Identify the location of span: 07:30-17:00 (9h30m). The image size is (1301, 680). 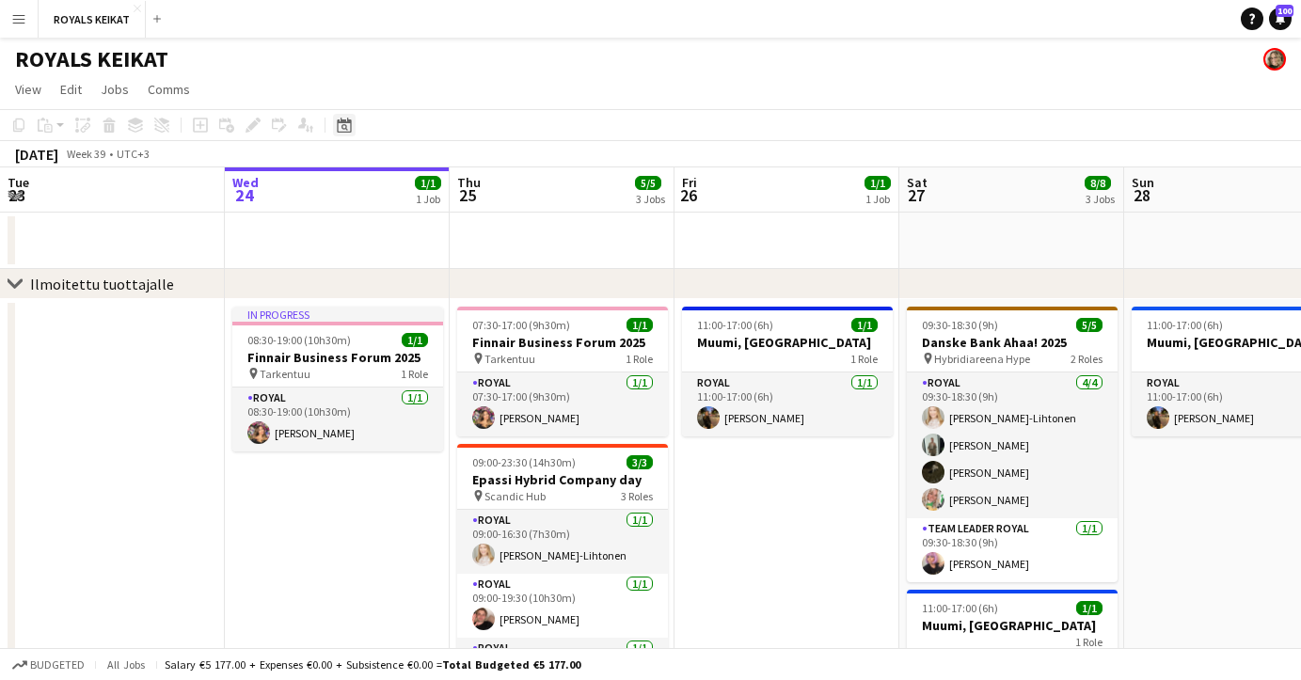
(521, 325).